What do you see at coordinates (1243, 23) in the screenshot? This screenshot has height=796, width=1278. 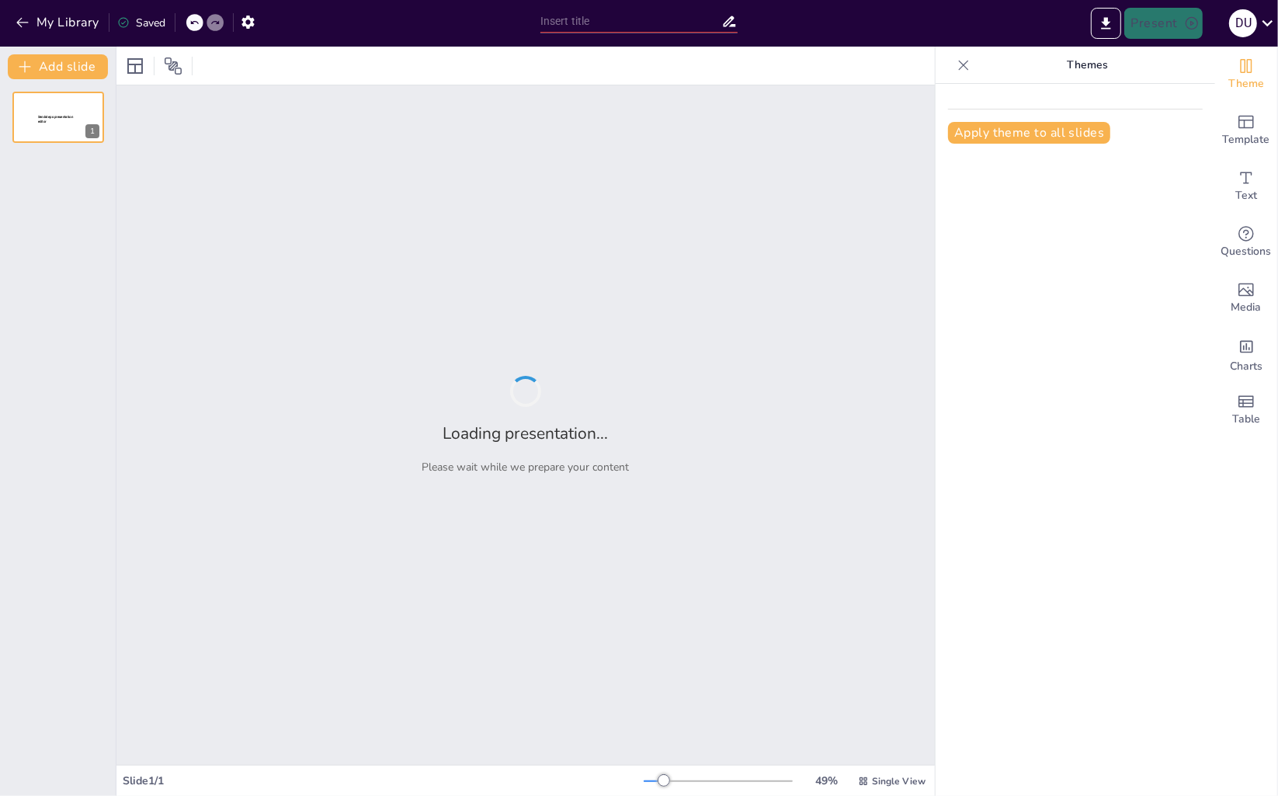 I see `div: D U` at bounding box center [1243, 23].